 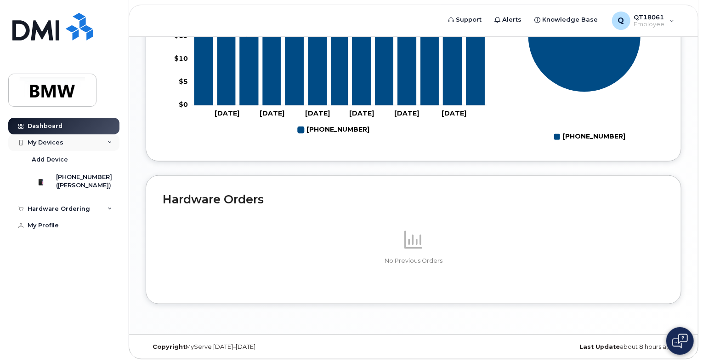 What do you see at coordinates (512, 20) in the screenshot?
I see `span: Alerts` at bounding box center [512, 20].